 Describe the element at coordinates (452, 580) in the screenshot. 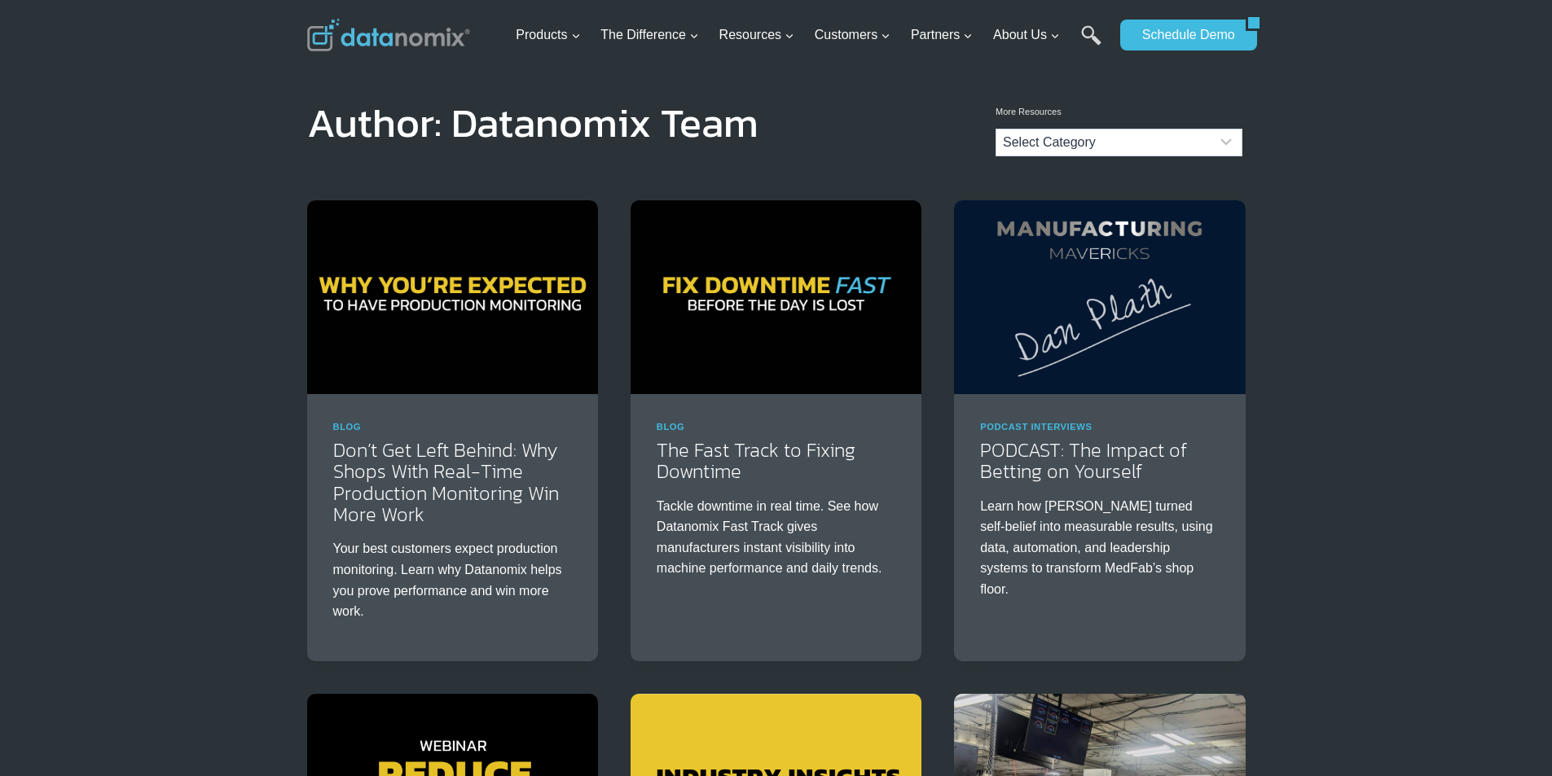

I see `p: Your best customers expect production monitoring. Learn why Datanomix helps you prove performance...` at that location.